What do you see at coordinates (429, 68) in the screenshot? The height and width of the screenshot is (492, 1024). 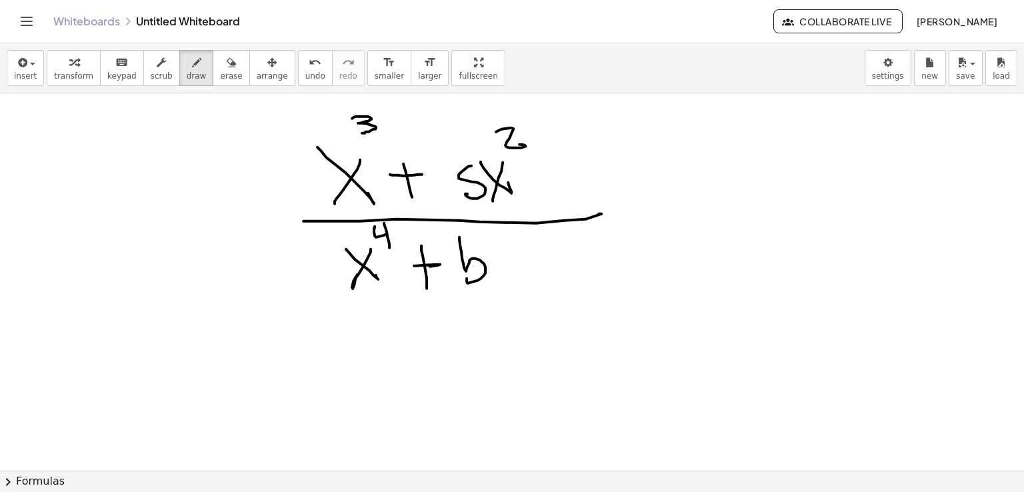 I see `button: format_sizelarger` at bounding box center [429, 68].